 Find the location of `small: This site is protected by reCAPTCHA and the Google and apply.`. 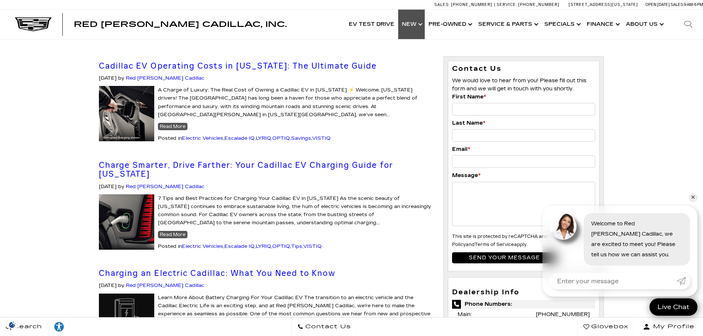

small: This site is protected by reCAPTCHA and the Google and apply. is located at coordinates (522, 241).